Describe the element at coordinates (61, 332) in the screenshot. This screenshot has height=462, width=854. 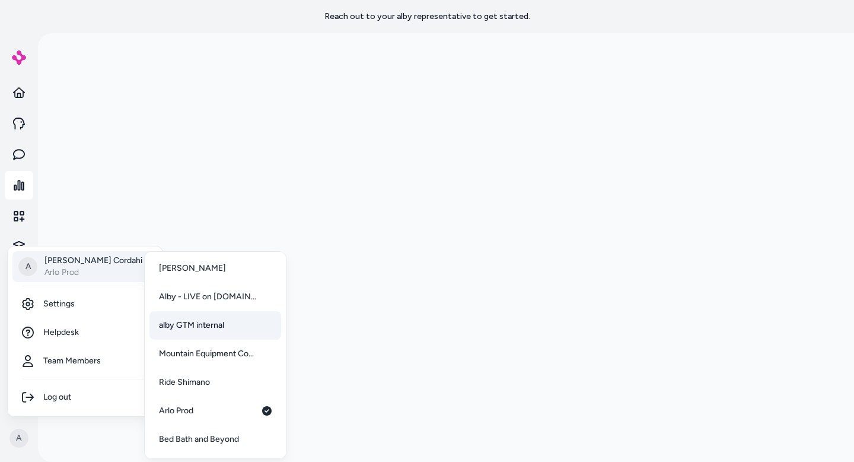
I see `span: Helpdesk` at that location.